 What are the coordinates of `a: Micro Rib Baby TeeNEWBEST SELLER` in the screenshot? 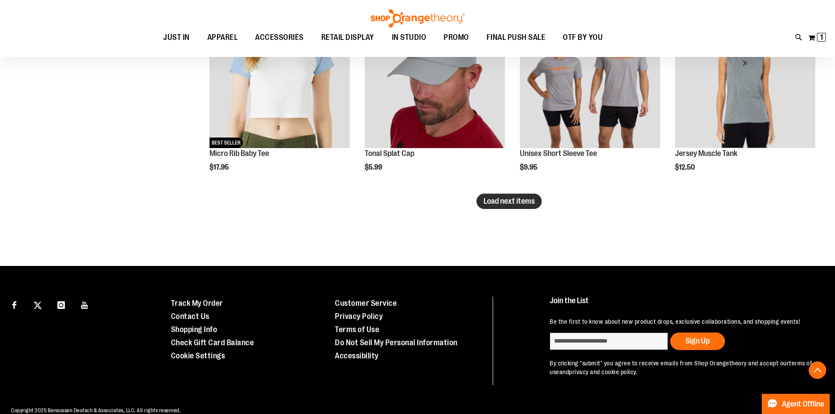 It's located at (280, 78).